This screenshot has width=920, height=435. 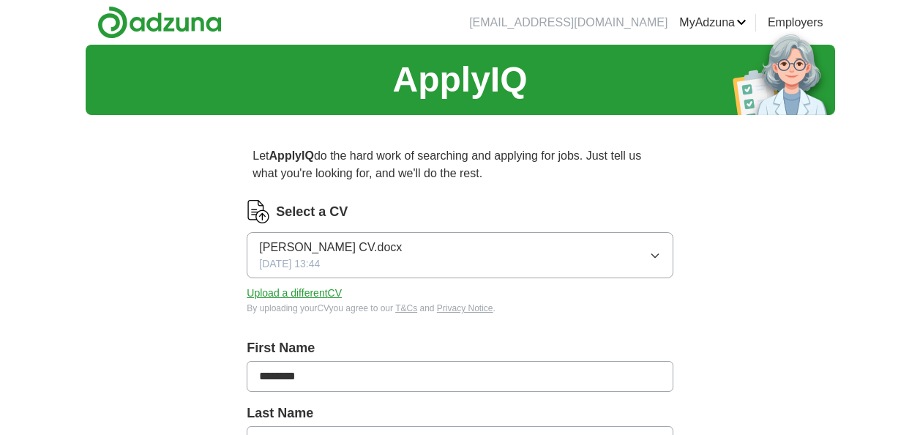 What do you see at coordinates (460, 348) in the screenshot?
I see `label: First Name` at bounding box center [460, 348].